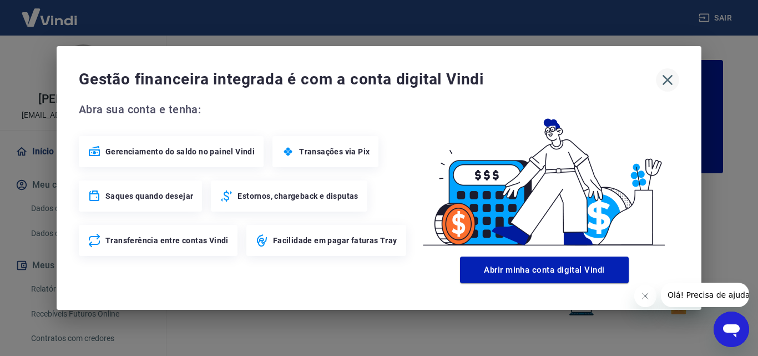 The image size is (758, 356). Describe the element at coordinates (244, 109) in the screenshot. I see `span: Abra sua conta e tenha:` at that location.